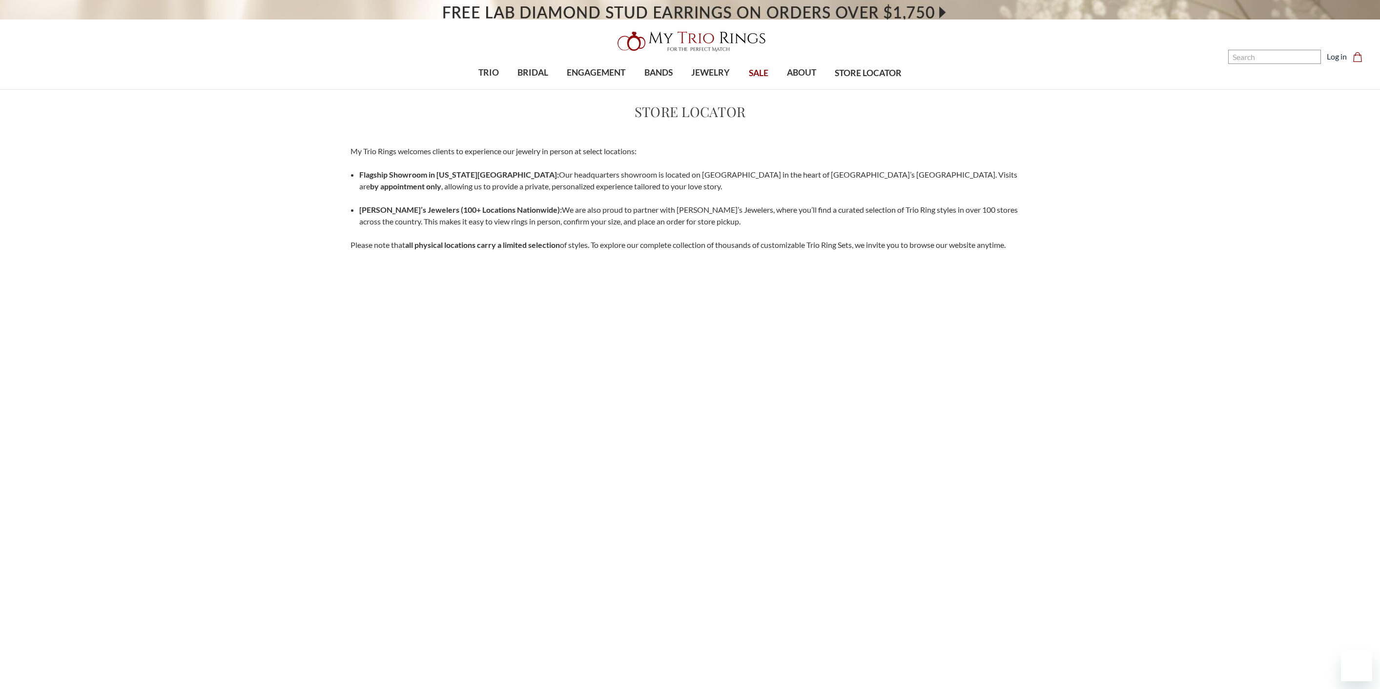 The width and height of the screenshot is (1380, 689). Describe the element at coordinates (489, 73) in the screenshot. I see `a: TRIO` at that location.